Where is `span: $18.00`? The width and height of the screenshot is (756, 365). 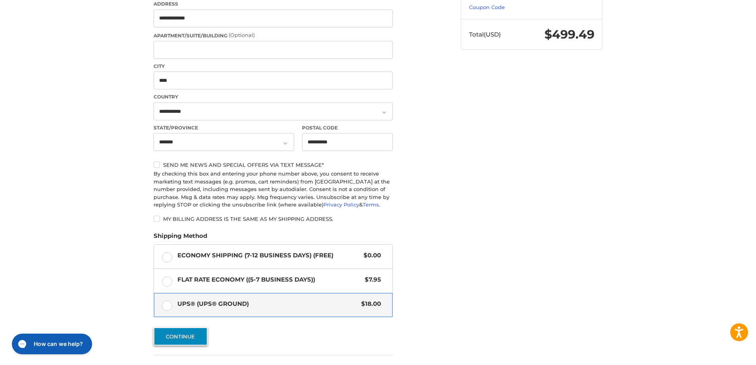 span: $18.00 is located at coordinates (369, 304).